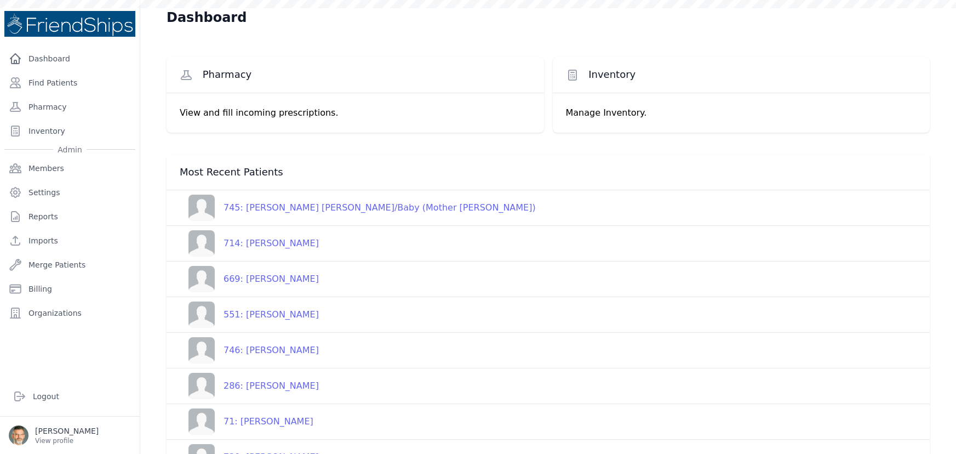 This screenshot has height=454, width=956. What do you see at coordinates (67, 441) in the screenshot?
I see `p: View profile` at bounding box center [67, 441].